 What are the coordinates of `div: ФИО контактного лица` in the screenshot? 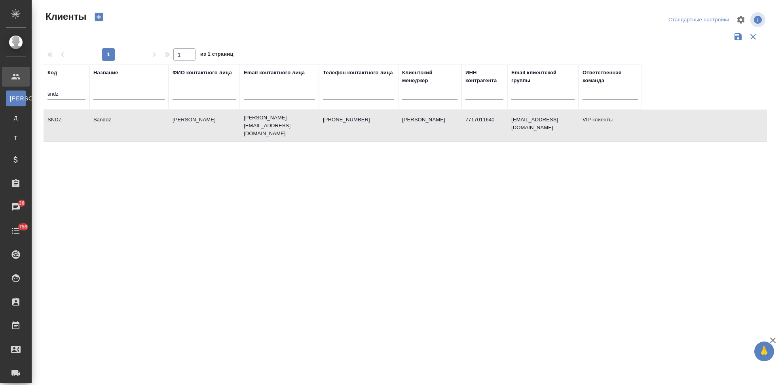 It's located at (202, 73).